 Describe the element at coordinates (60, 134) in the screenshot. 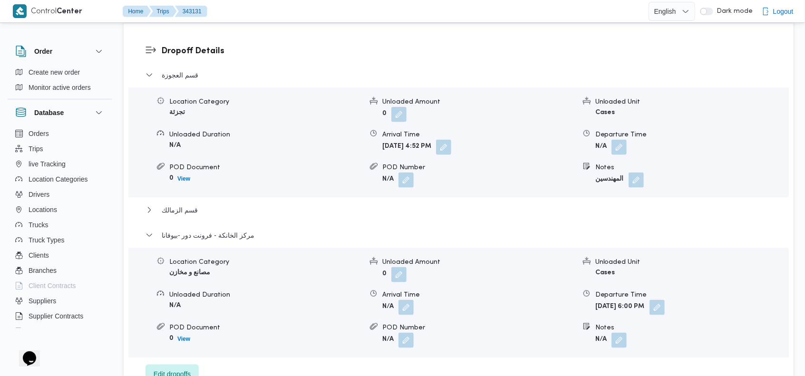

I see `button: Orders` at that location.